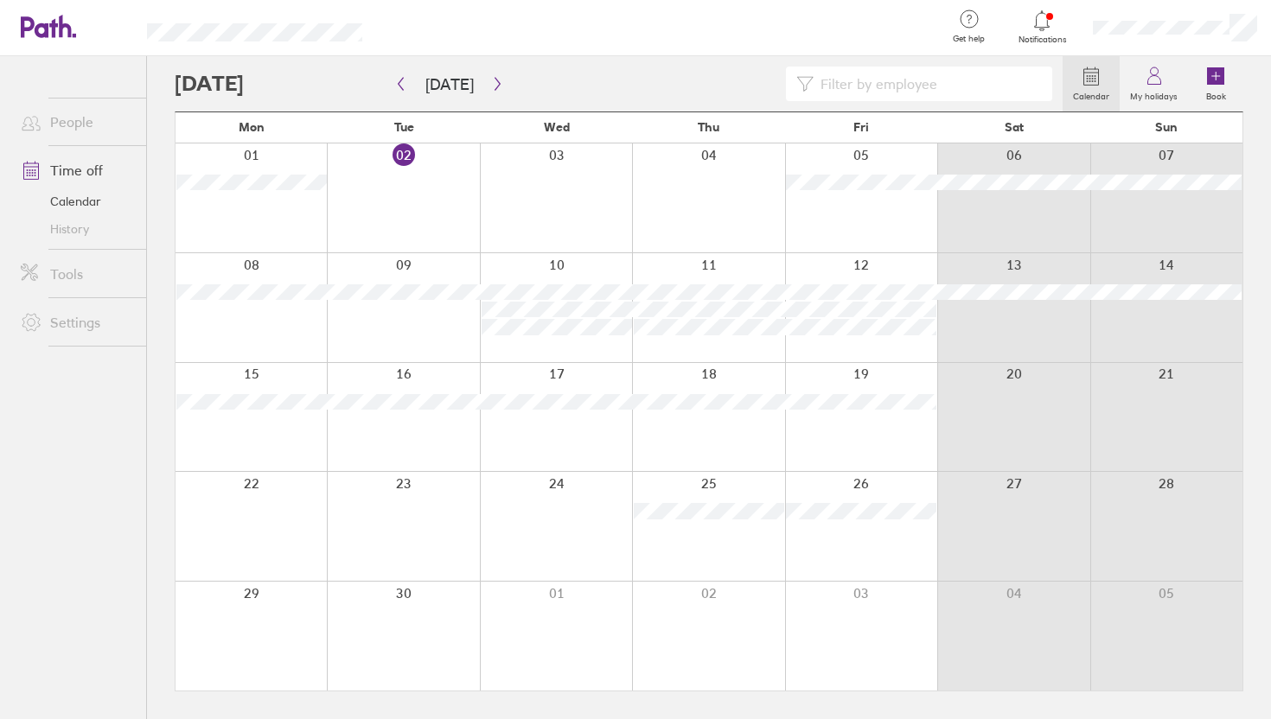 This screenshot has width=1271, height=719. I want to click on a: History, so click(76, 229).